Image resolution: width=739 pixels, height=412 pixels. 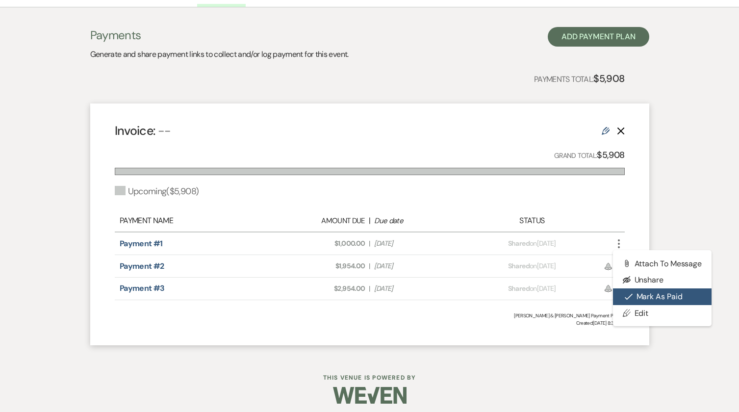 What do you see at coordinates (598, 37) in the screenshot?
I see `button: Add Payment Plan` at bounding box center [598, 37].